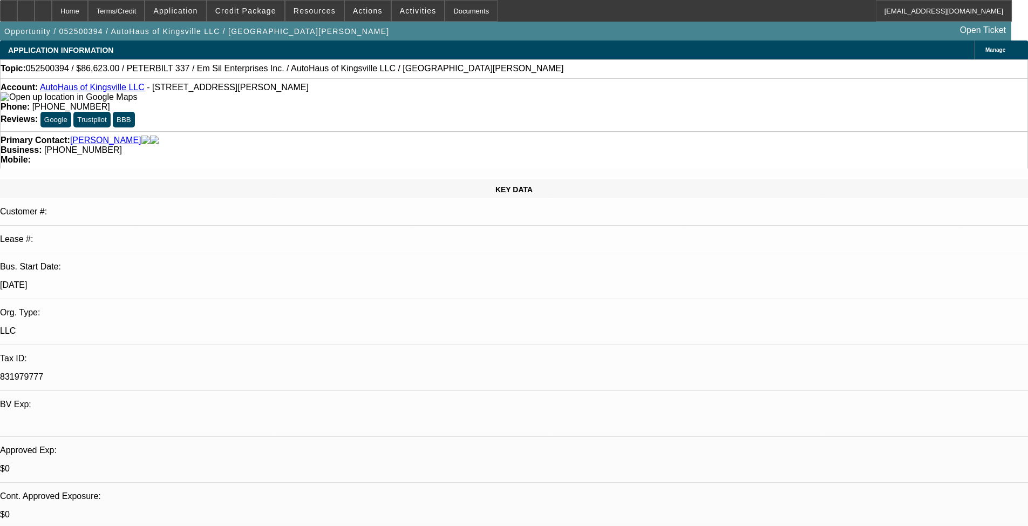 The height and width of the screenshot is (526, 1028). What do you see at coordinates (56, 119) in the screenshot?
I see `button: Google` at bounding box center [56, 119].